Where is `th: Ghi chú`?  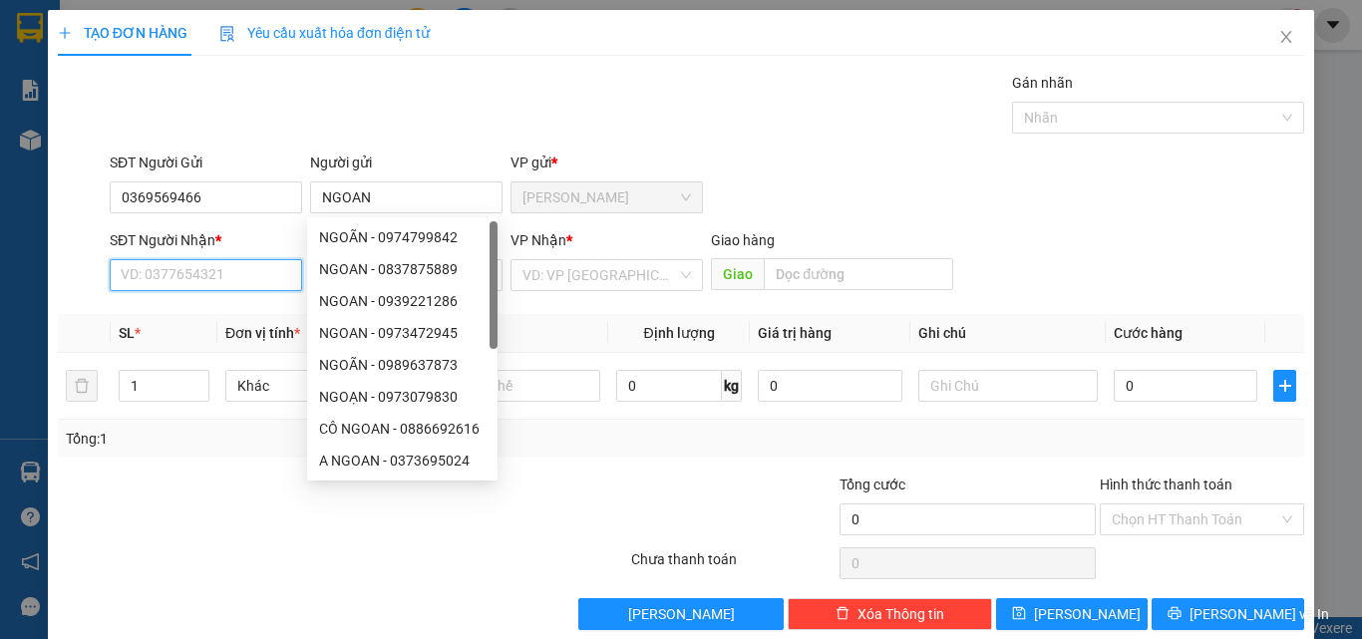
th: Ghi chú is located at coordinates (1008, 333).